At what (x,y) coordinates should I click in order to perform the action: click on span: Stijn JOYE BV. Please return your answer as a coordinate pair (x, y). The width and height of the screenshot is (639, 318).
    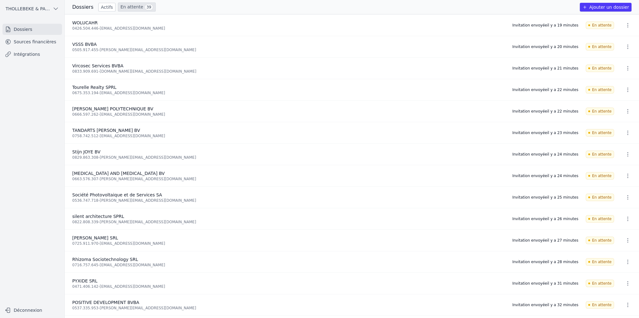
    Looking at the image, I should click on (86, 152).